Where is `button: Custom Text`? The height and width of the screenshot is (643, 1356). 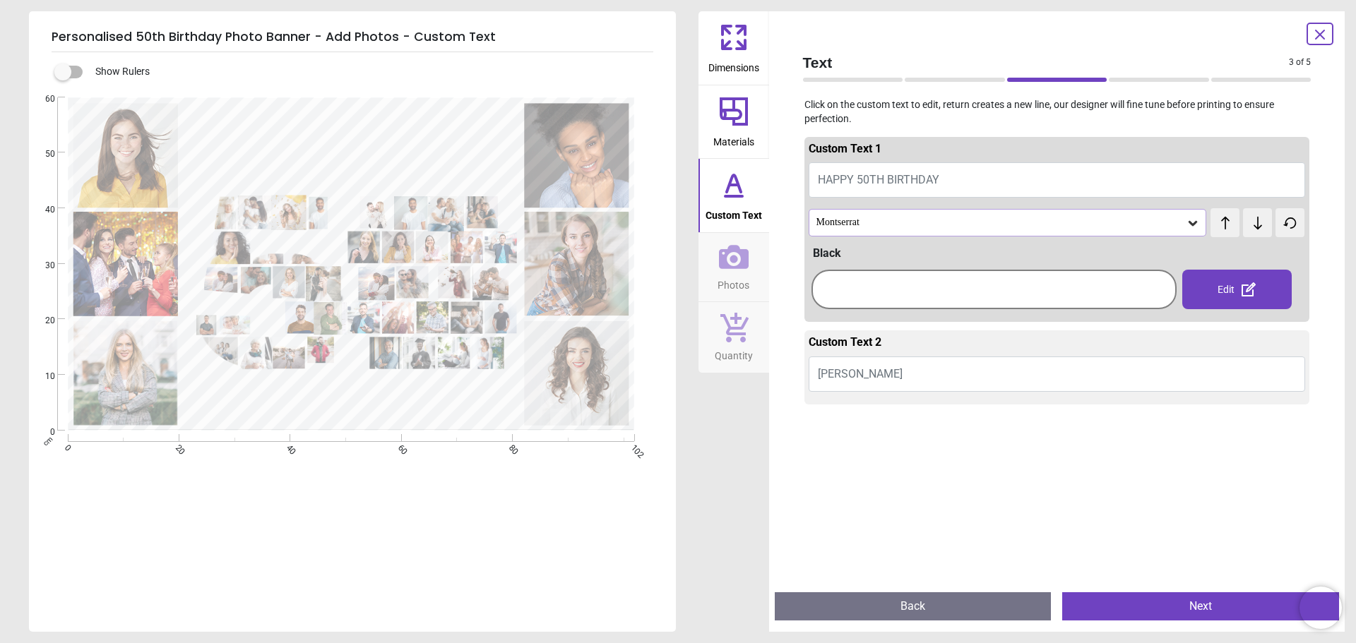 button: Custom Text is located at coordinates (734, 196).